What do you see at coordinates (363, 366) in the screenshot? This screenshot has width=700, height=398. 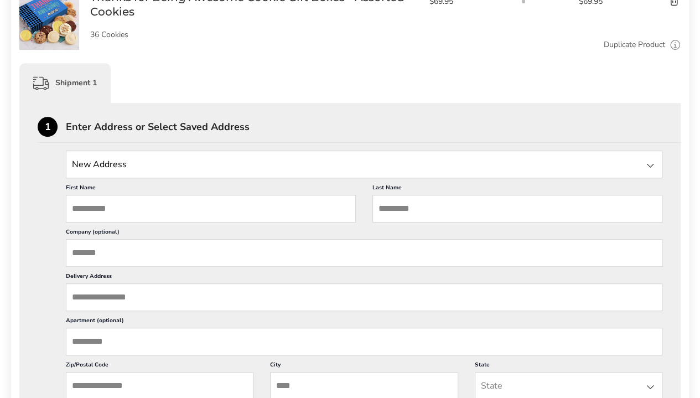 I see `label: City` at bounding box center [363, 366].